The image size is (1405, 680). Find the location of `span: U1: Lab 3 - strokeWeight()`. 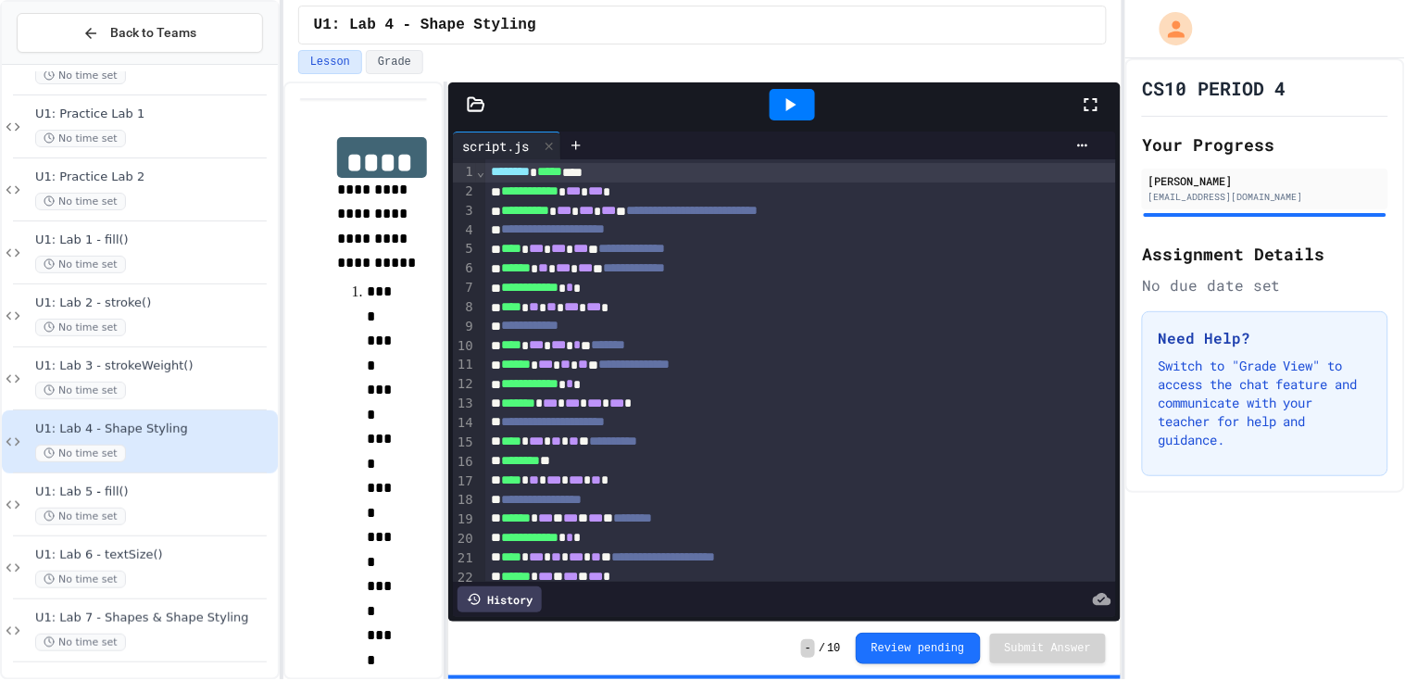

span: U1: Lab 3 - strokeWeight() is located at coordinates (155, 366).